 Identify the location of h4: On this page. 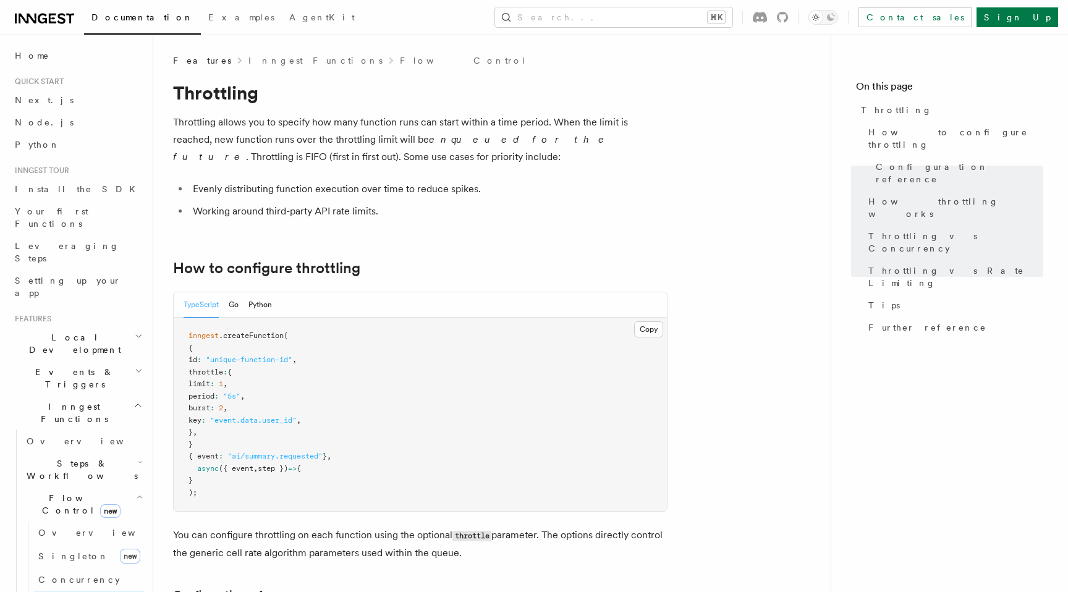
(950, 89).